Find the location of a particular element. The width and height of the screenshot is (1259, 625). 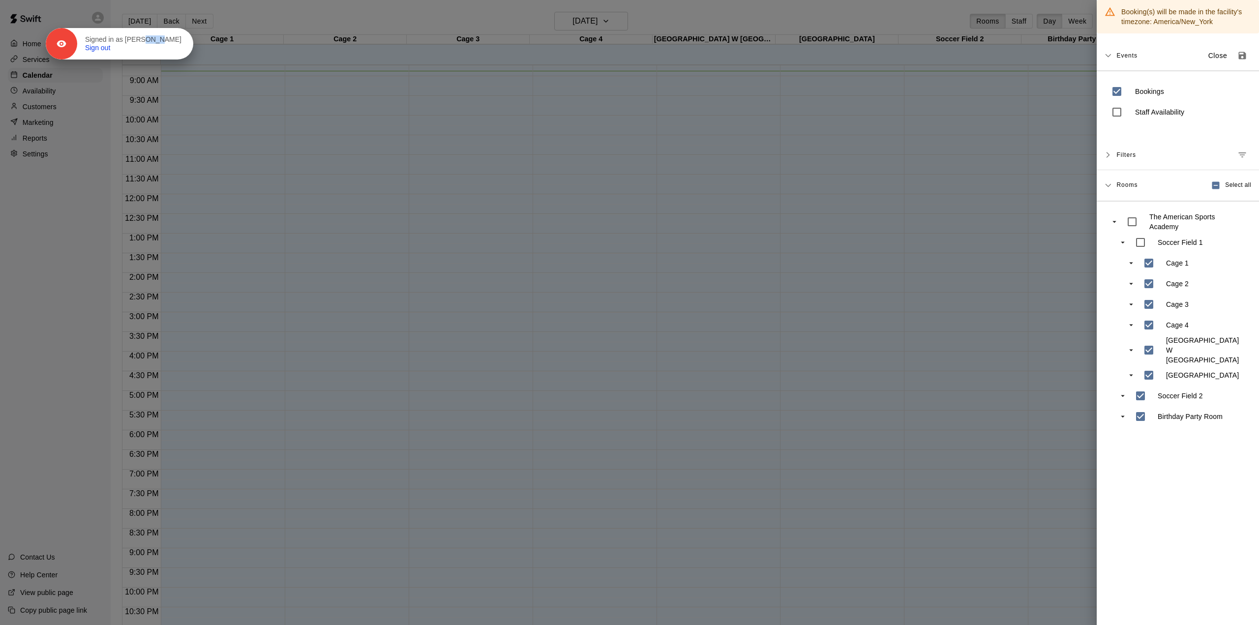

div: RoomsSelect all is located at coordinates (1178, 185).